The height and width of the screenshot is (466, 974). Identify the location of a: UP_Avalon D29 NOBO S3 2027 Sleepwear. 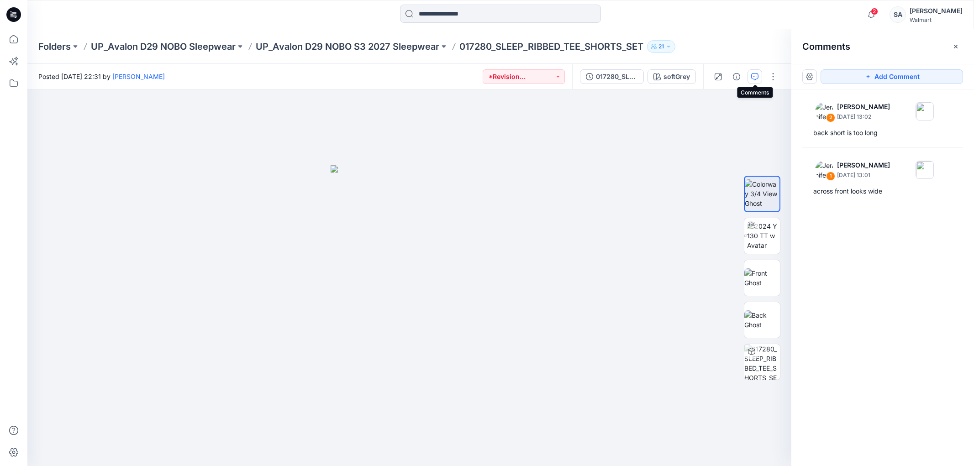
(347, 47).